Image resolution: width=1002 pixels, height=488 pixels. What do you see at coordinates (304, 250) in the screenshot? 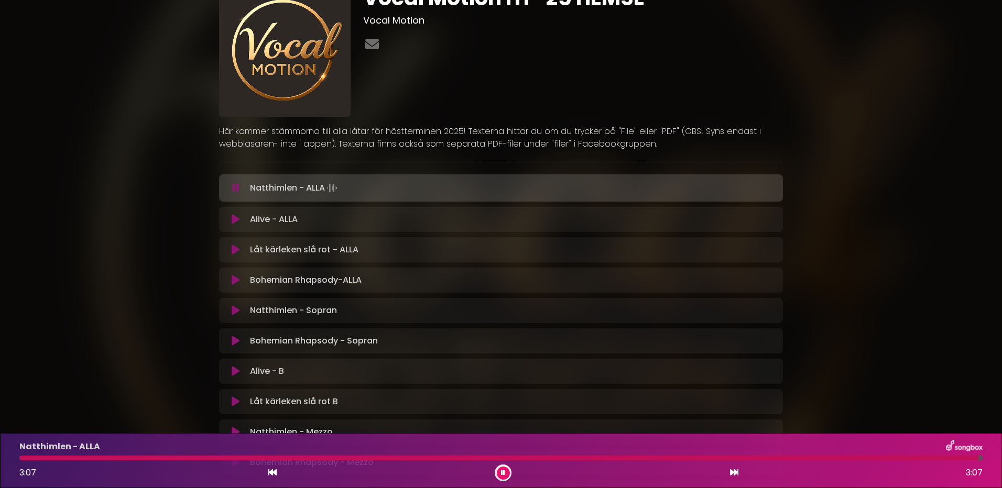
I see `p: Låt kärleken slå rot - ALLA` at bounding box center [304, 250].